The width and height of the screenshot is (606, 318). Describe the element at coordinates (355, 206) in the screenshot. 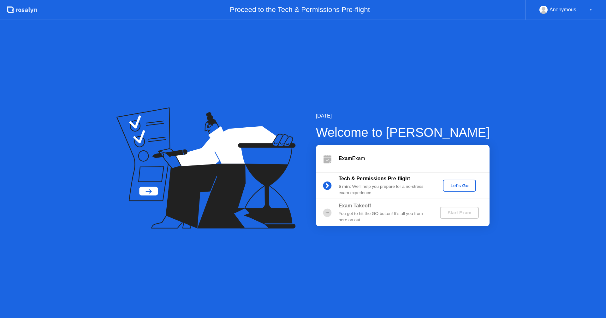

I see `b: Exam Takeoff` at that location.